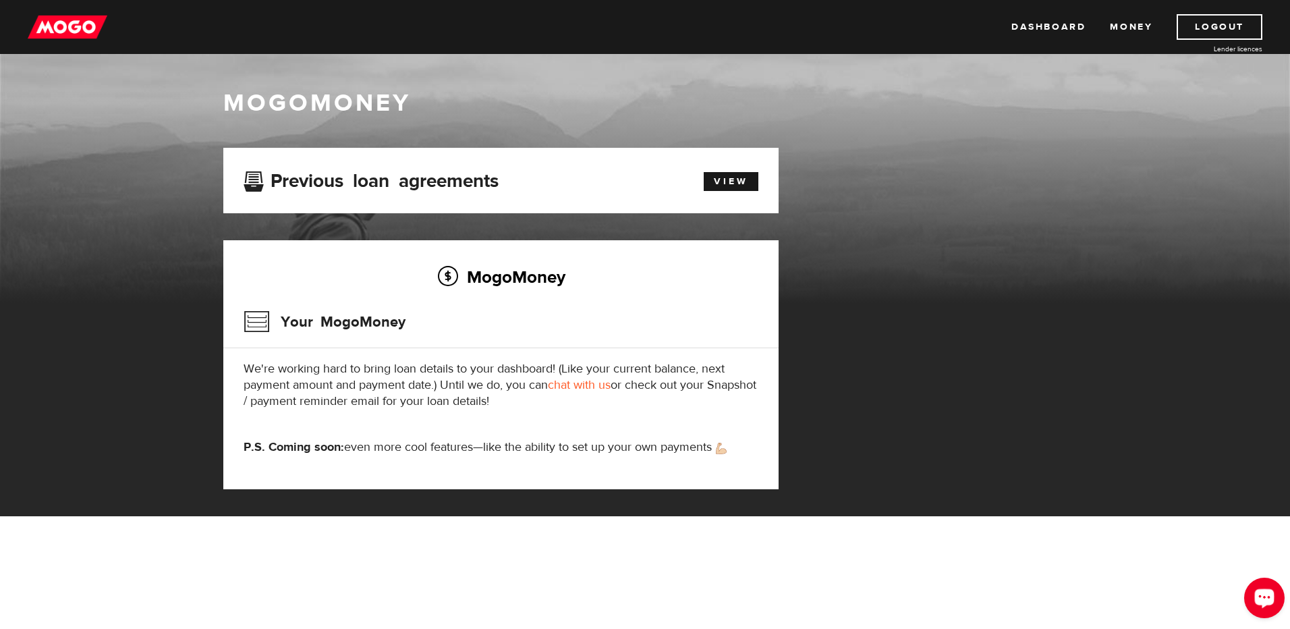  I want to click on h1: MogoMoney, so click(645, 103).